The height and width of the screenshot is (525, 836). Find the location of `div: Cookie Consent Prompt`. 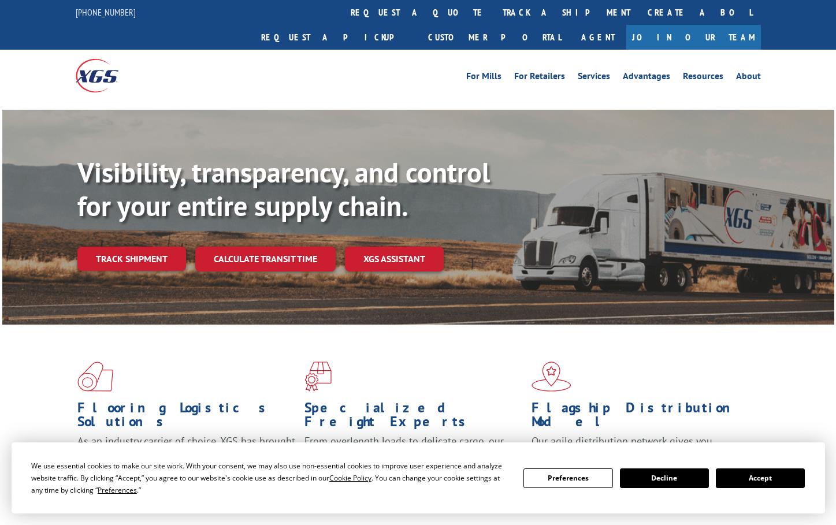

div: Cookie Consent Prompt is located at coordinates (418, 478).